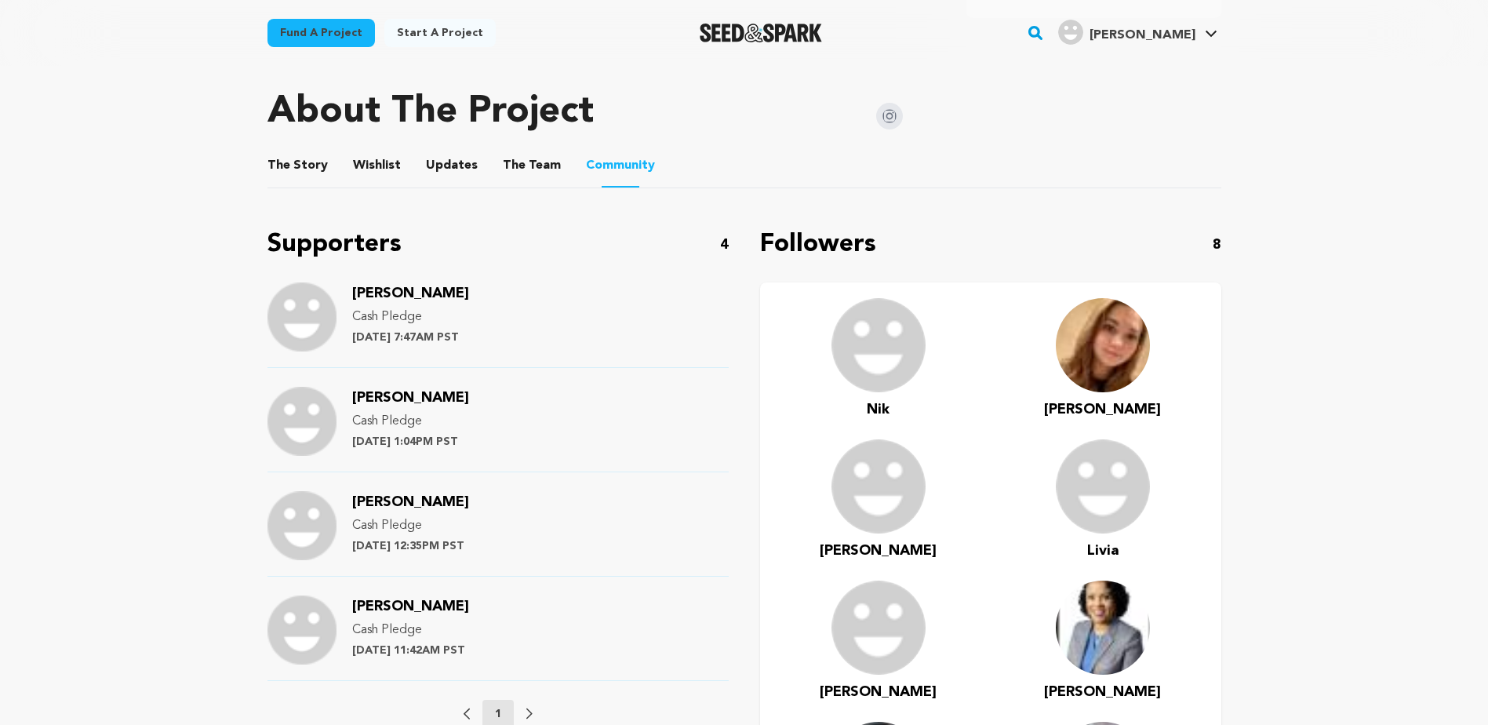  Describe the element at coordinates (1217, 245) in the screenshot. I see `p: 8` at that location.